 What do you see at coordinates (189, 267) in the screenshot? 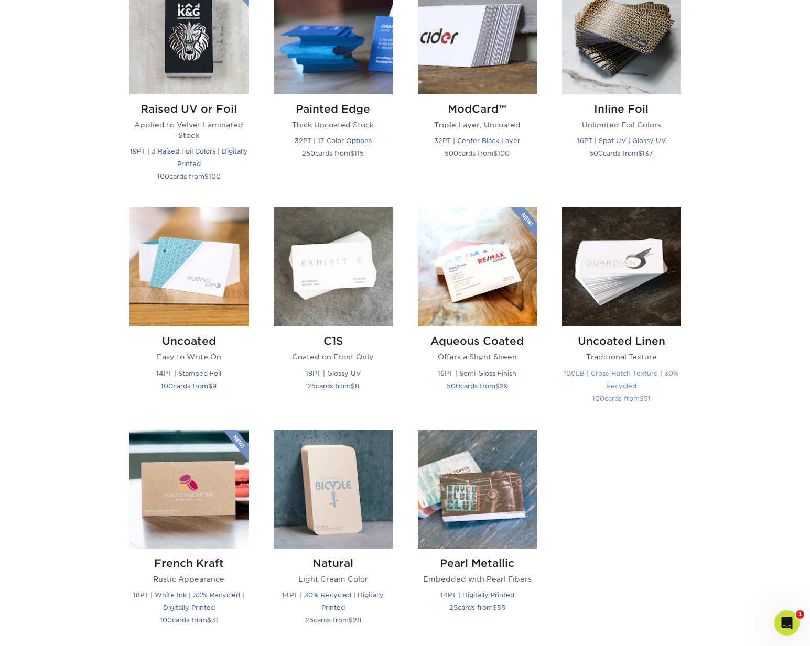
I see `img: Uncoated Business Cards` at bounding box center [189, 267].